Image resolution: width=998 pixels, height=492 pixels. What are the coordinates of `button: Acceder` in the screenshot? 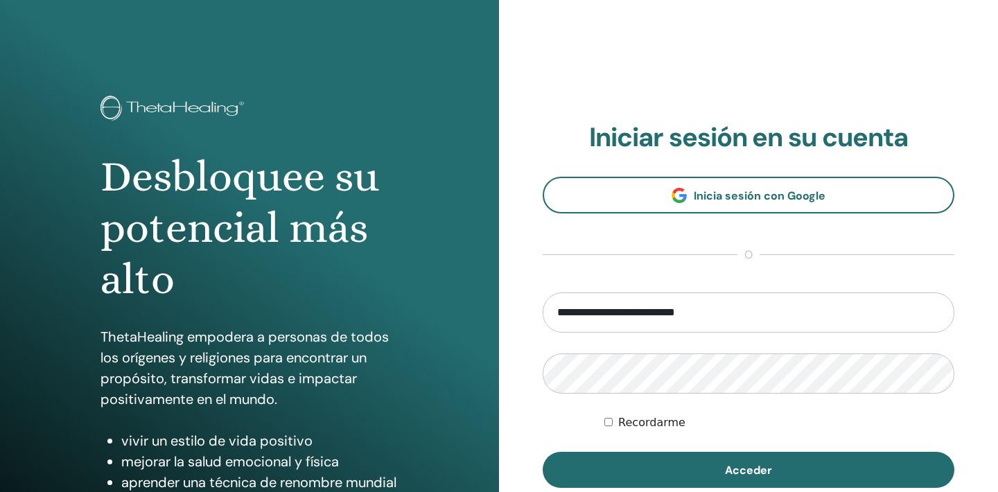 It's located at (749, 470).